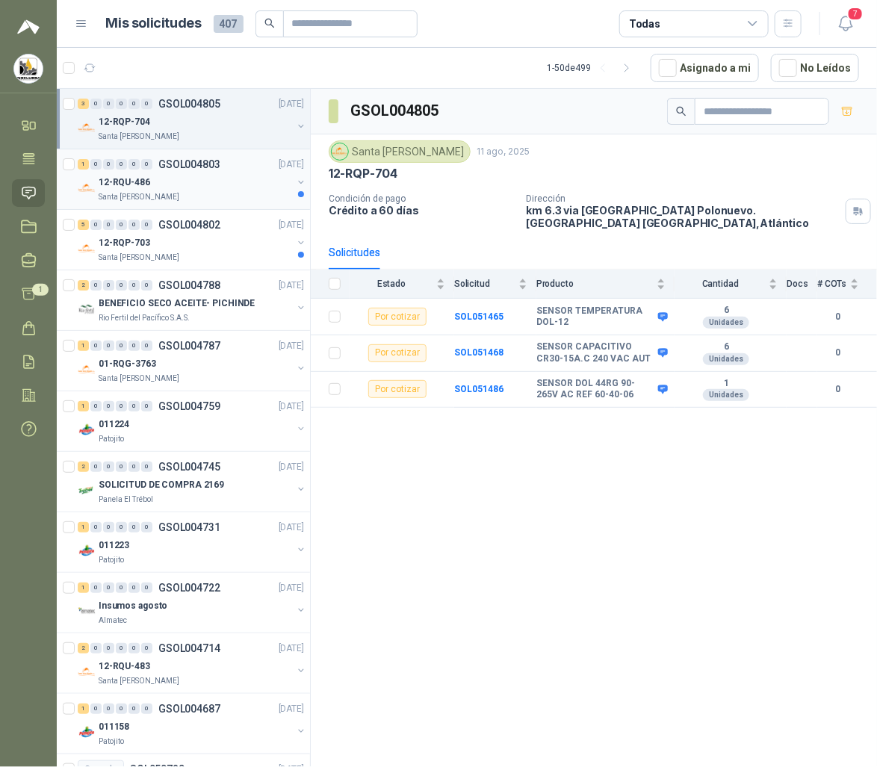 This screenshot has width=877, height=767. What do you see at coordinates (124, 182) in the screenshot?
I see `p: 12-RQU-486` at bounding box center [124, 182].